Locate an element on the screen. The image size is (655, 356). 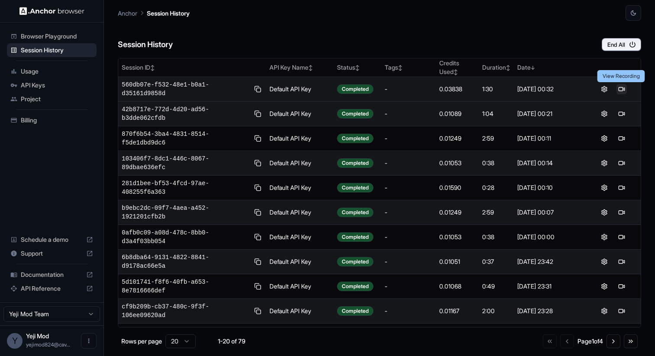
div: 0.01068 is located at coordinates (457, 287).